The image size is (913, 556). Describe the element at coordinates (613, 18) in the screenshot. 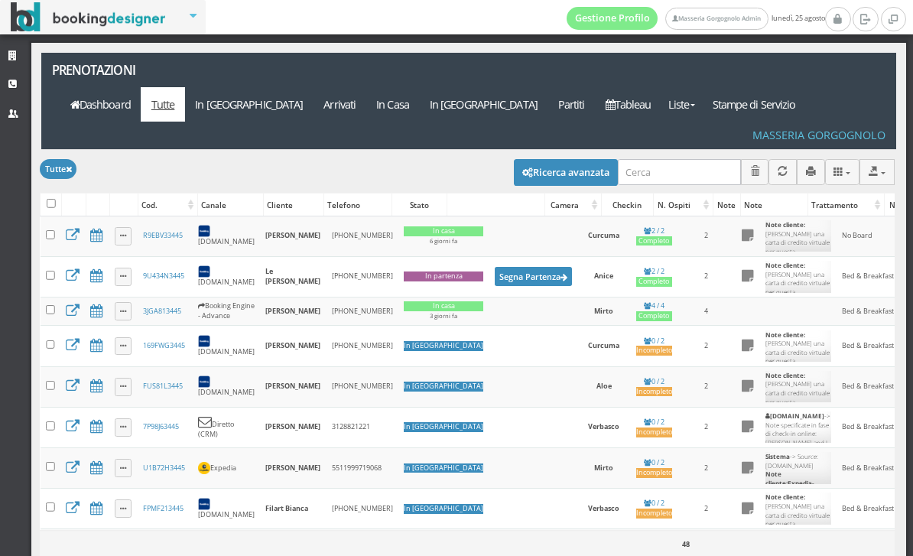

I see `a: Gestione Profilo` at that location.